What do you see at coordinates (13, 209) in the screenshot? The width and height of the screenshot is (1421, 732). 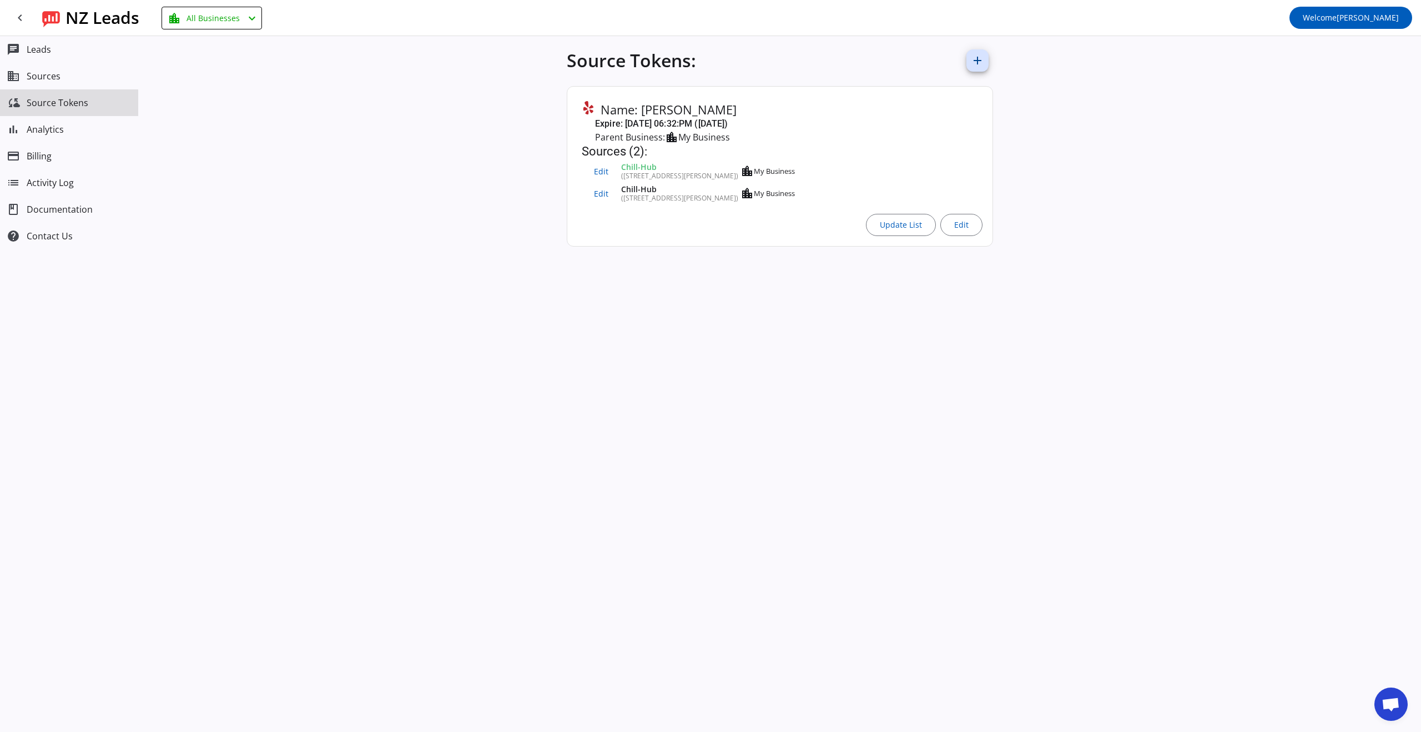 I see `span: book` at bounding box center [13, 209].